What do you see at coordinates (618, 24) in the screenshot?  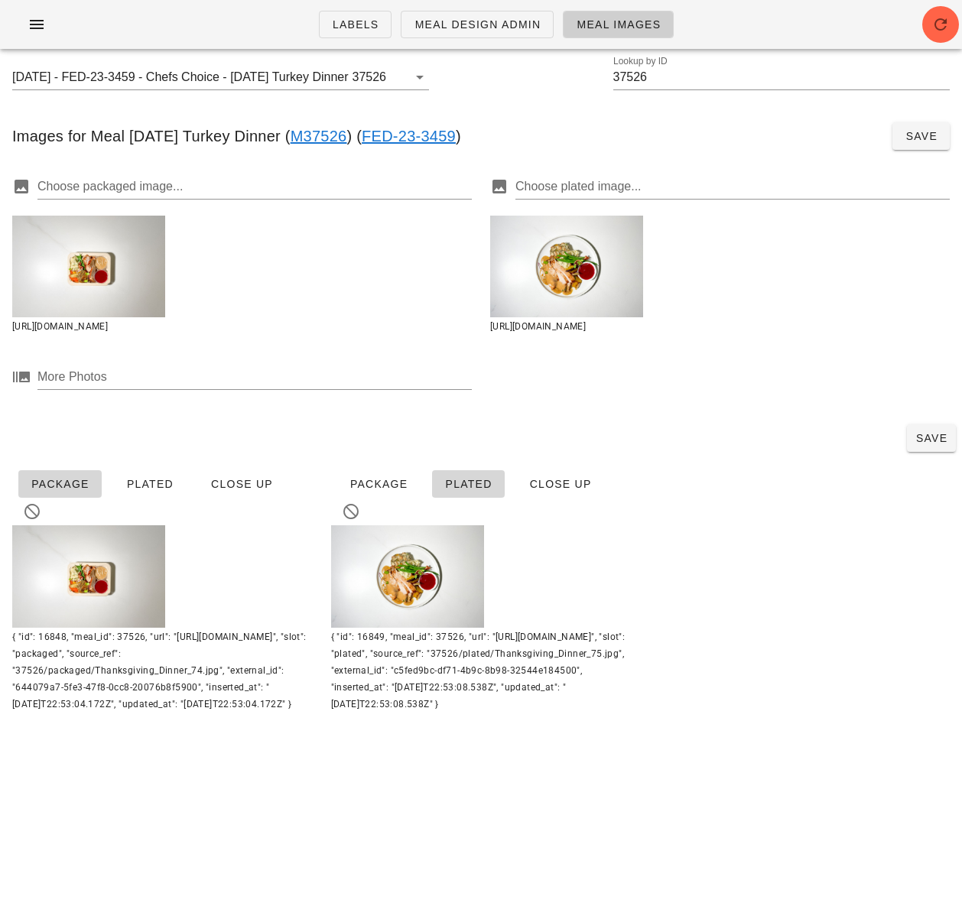 I see `a: Meal Images` at bounding box center [618, 24].